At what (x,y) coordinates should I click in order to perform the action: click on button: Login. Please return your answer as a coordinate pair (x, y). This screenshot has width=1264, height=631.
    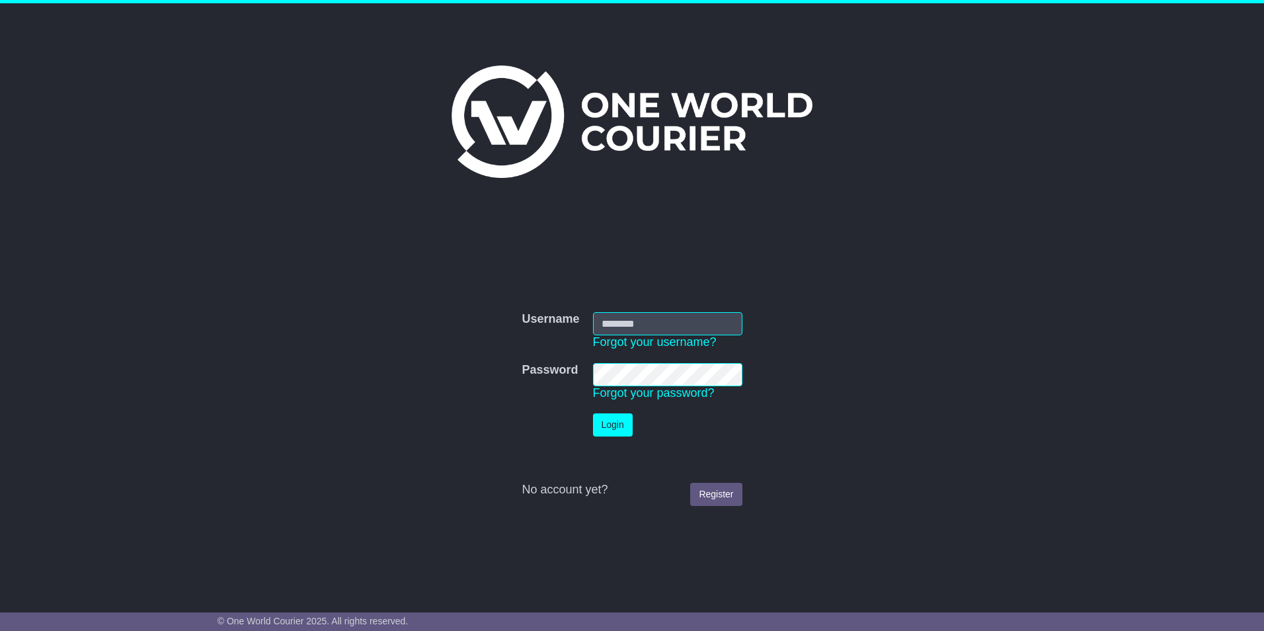
    Looking at the image, I should click on (613, 424).